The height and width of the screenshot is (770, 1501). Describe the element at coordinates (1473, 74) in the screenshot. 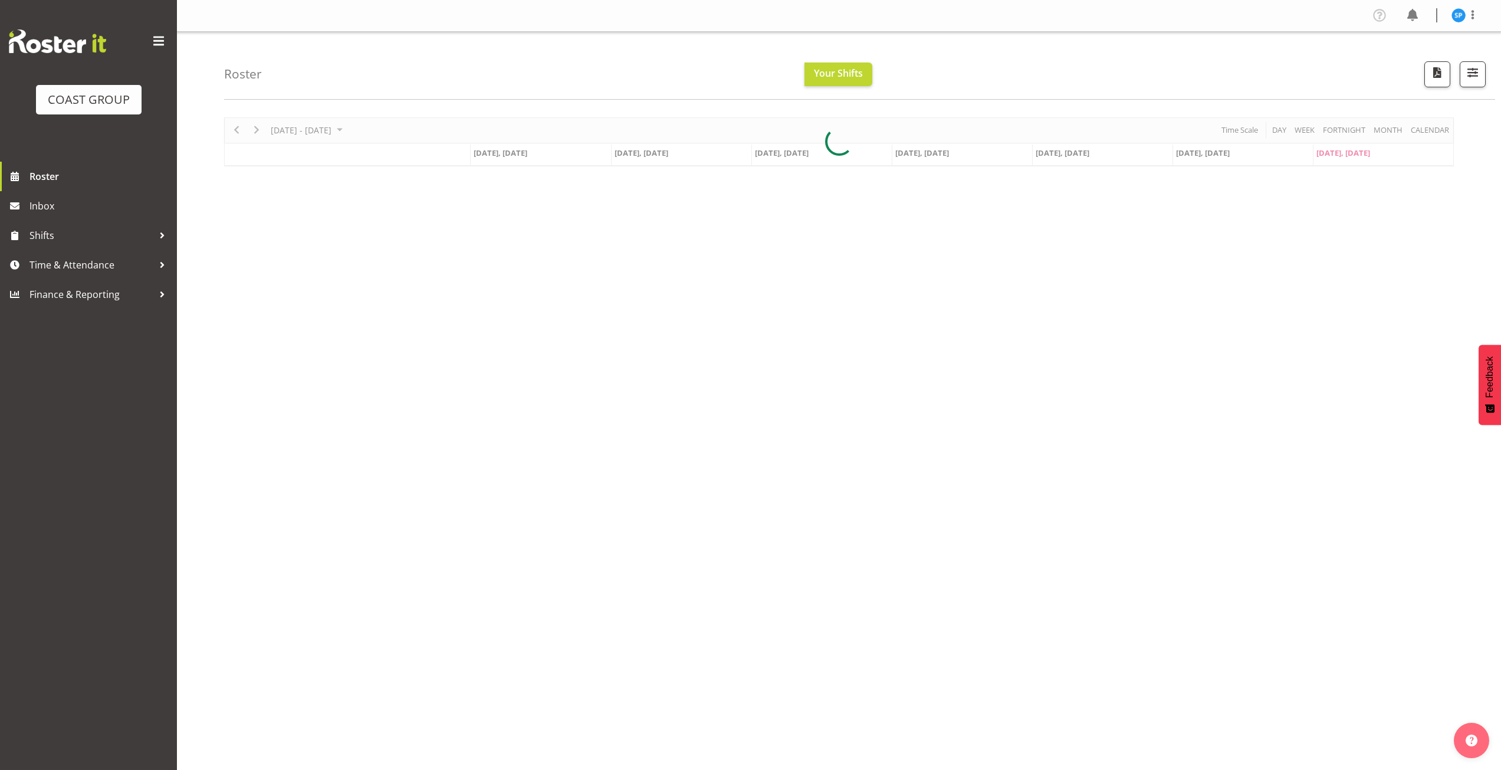

I see `button: Filter Shifts` at that location.